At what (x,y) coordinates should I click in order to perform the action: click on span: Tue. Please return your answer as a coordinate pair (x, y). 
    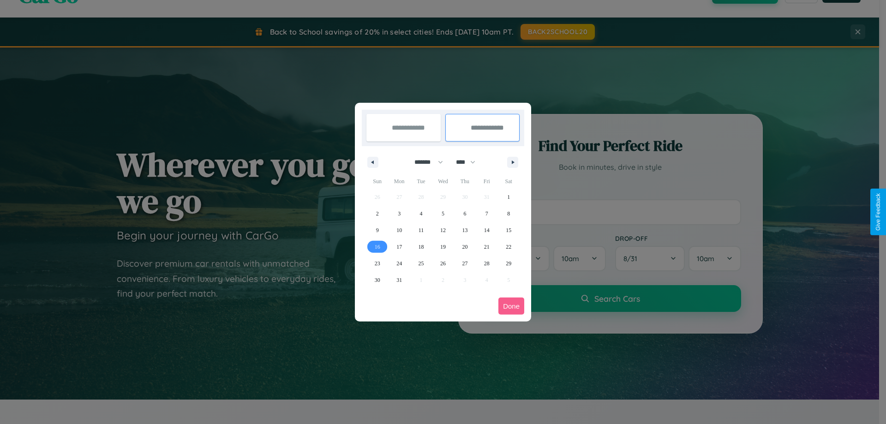
    Looking at the image, I should click on (421, 181).